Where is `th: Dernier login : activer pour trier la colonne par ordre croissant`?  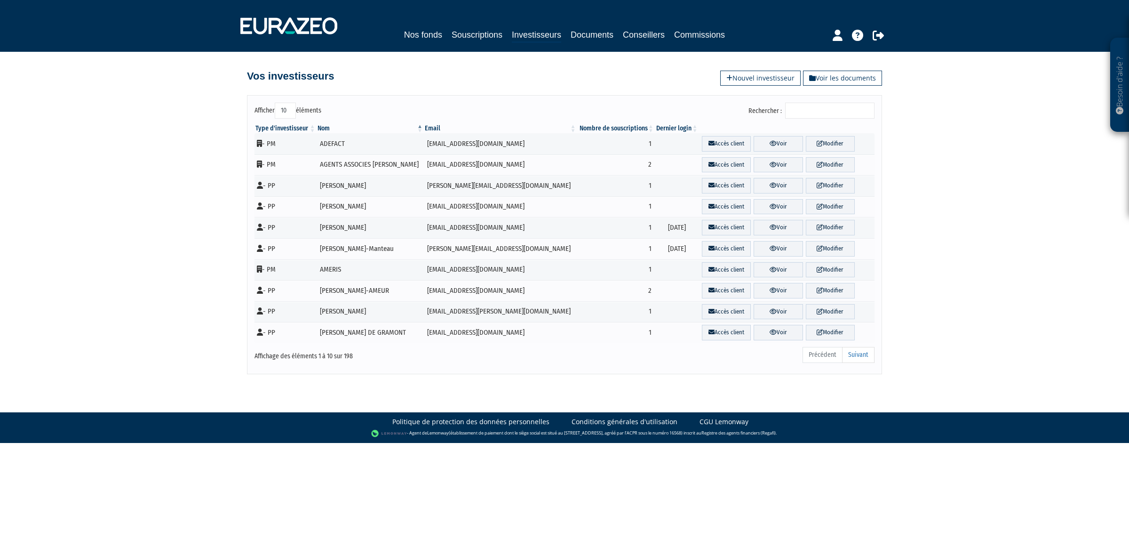 th: Dernier login : activer pour trier la colonne par ordre croissant is located at coordinates (677, 128).